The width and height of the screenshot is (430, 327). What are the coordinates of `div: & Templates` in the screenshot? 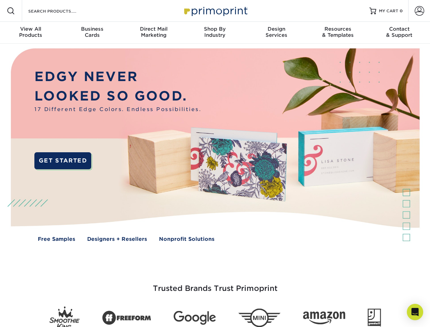 It's located at (338, 32).